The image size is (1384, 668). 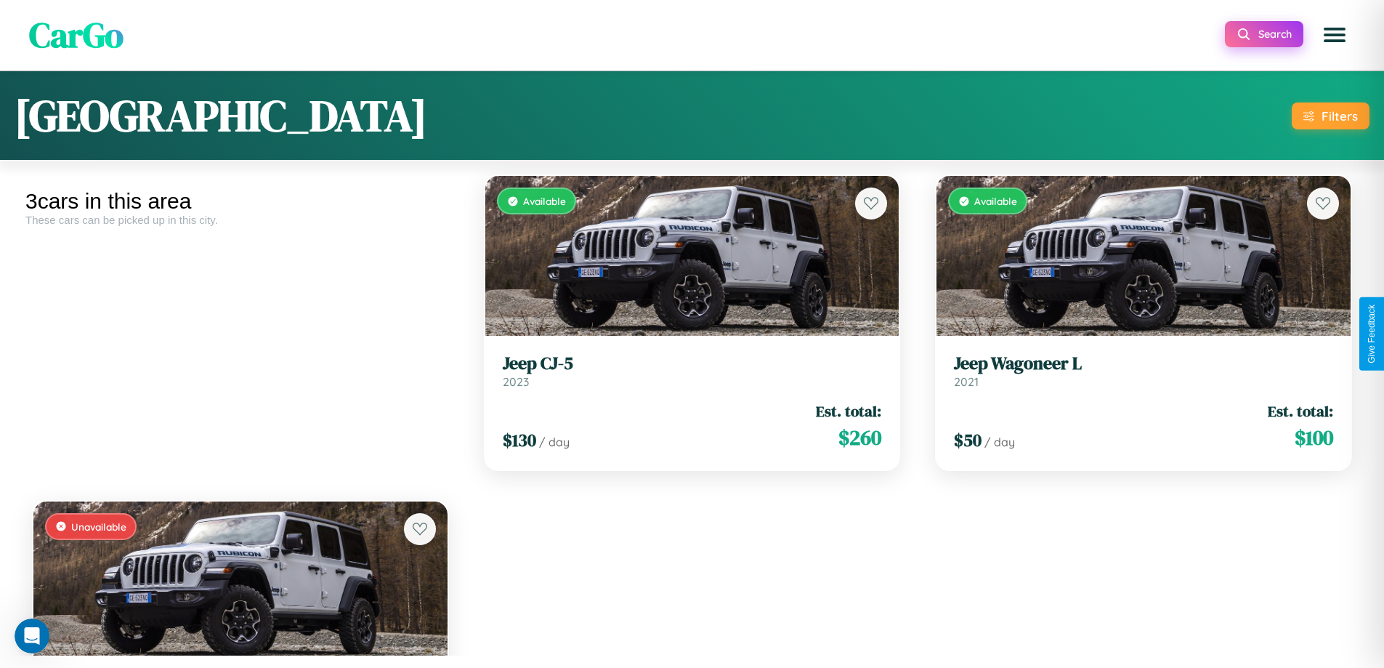 I want to click on span: $ 100, so click(x=1313, y=437).